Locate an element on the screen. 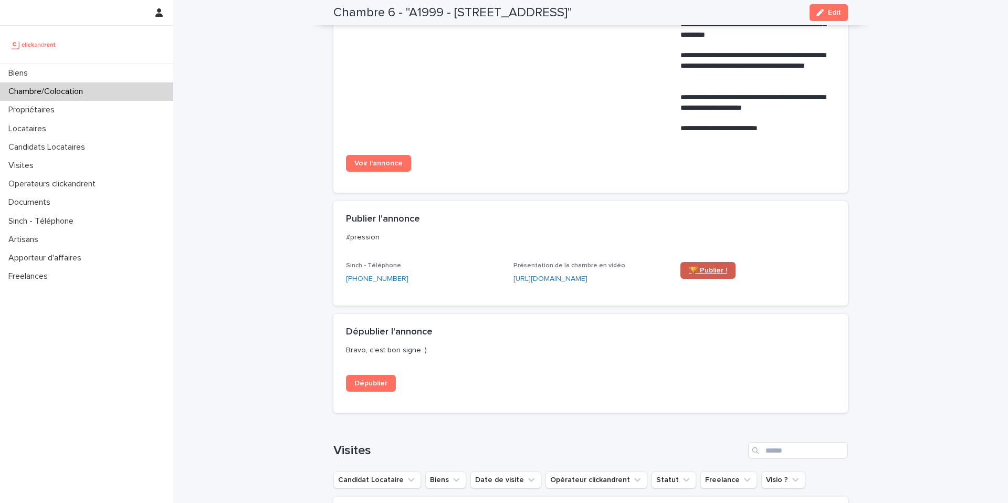 The image size is (1008, 503). p: Biens is located at coordinates (20, 73).